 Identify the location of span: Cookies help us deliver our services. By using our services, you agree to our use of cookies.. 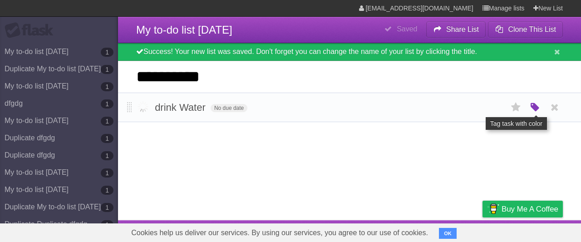
(280, 233).